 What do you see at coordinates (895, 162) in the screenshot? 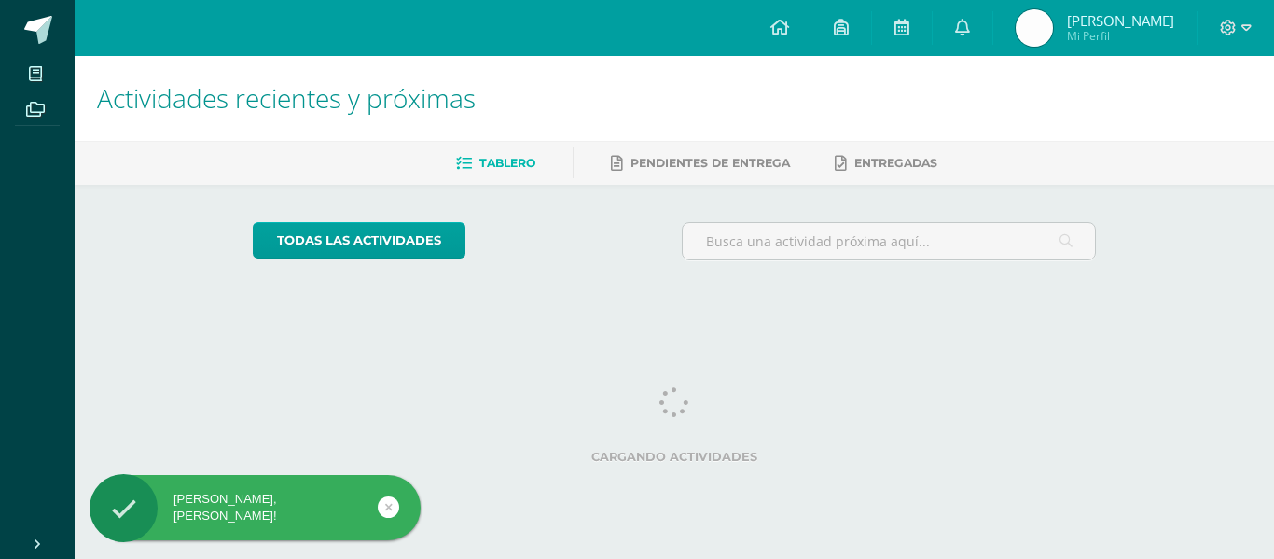
I see `span: Entregadas` at bounding box center [895, 162].